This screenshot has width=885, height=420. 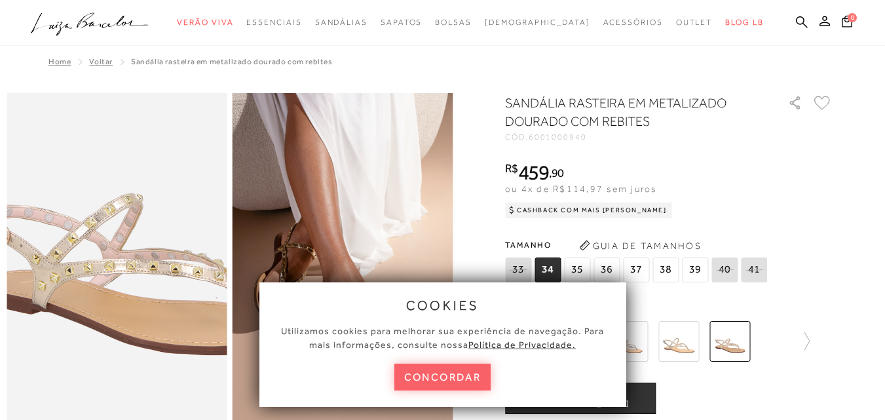 I want to click on span: 41, so click(x=754, y=270).